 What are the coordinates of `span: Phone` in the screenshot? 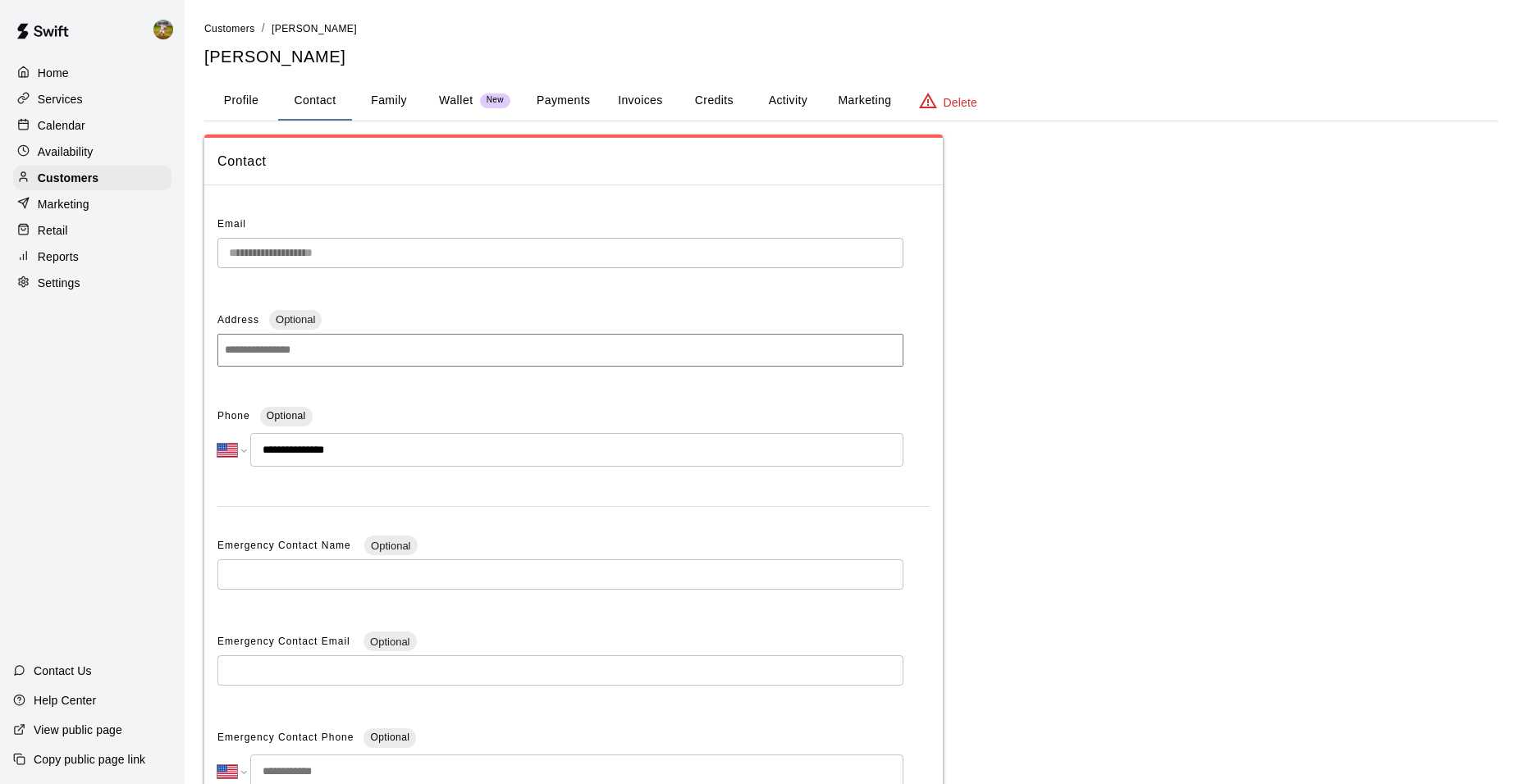 It's located at (234, 416).